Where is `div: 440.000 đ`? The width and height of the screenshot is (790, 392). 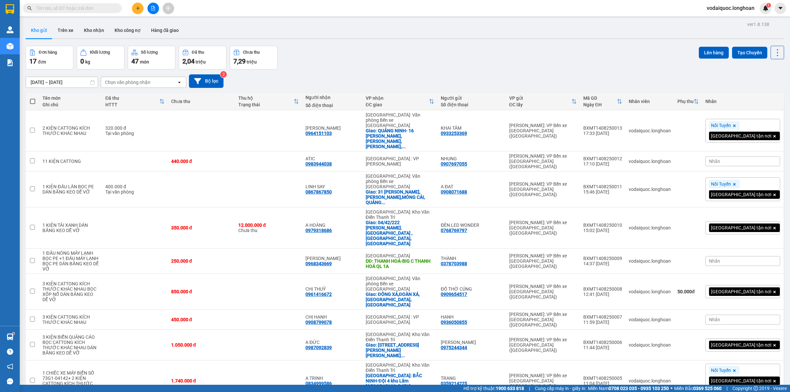
div: 440.000 đ is located at coordinates (202, 161).